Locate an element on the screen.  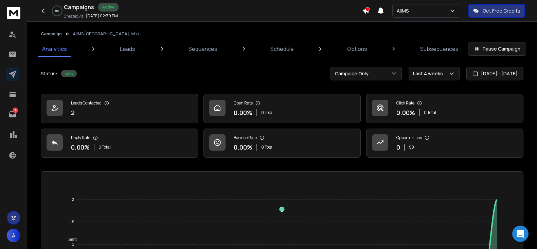
button: A is located at coordinates (14, 236).